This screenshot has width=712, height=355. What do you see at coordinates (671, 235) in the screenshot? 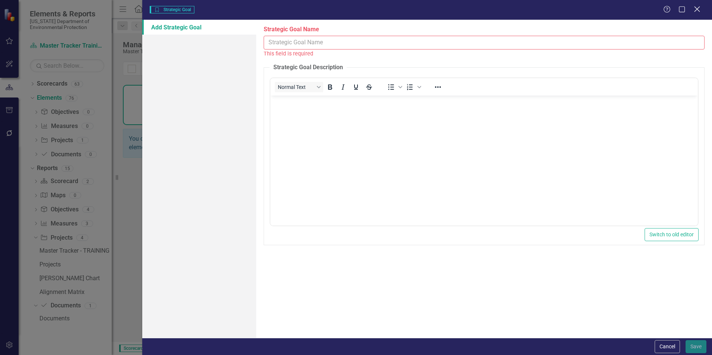
I see `button: Switch to old editor` at bounding box center [671, 235].